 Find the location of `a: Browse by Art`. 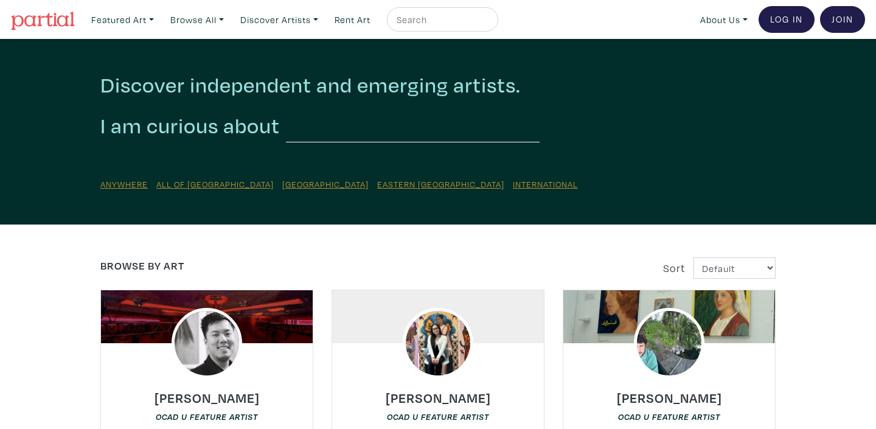

a: Browse by Art is located at coordinates (142, 265).